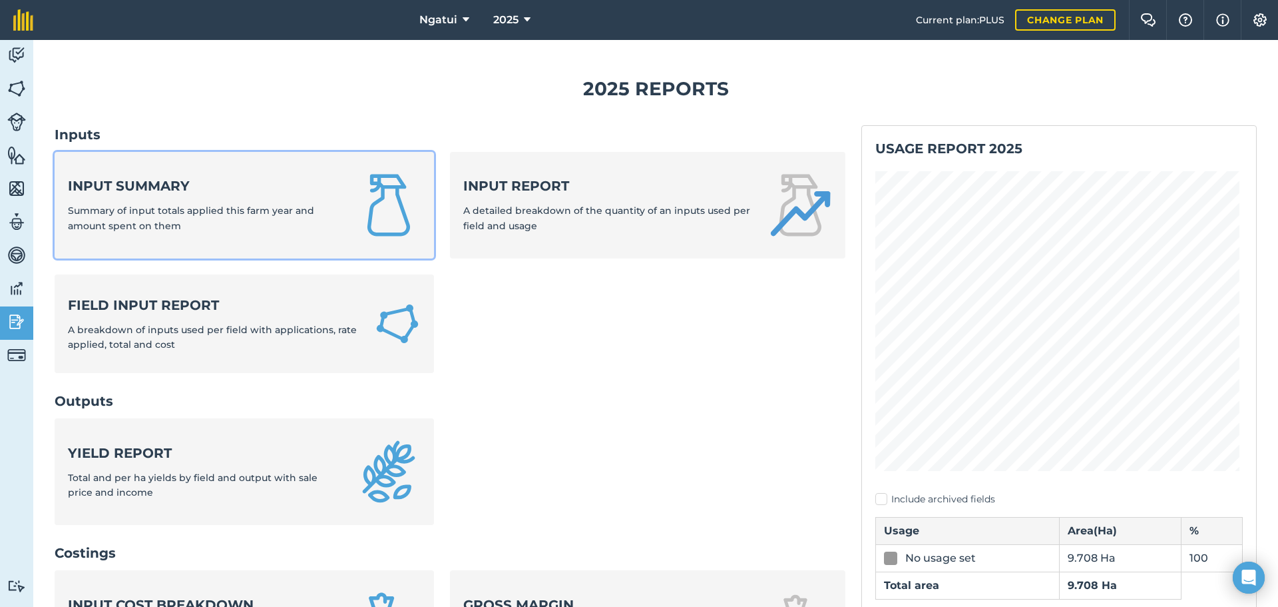 This screenshot has height=607, width=1278. Describe the element at coordinates (648, 205) in the screenshot. I see `a: Input reportA detailed breakdown of the quantity of an inputs used per field and usage` at that location.